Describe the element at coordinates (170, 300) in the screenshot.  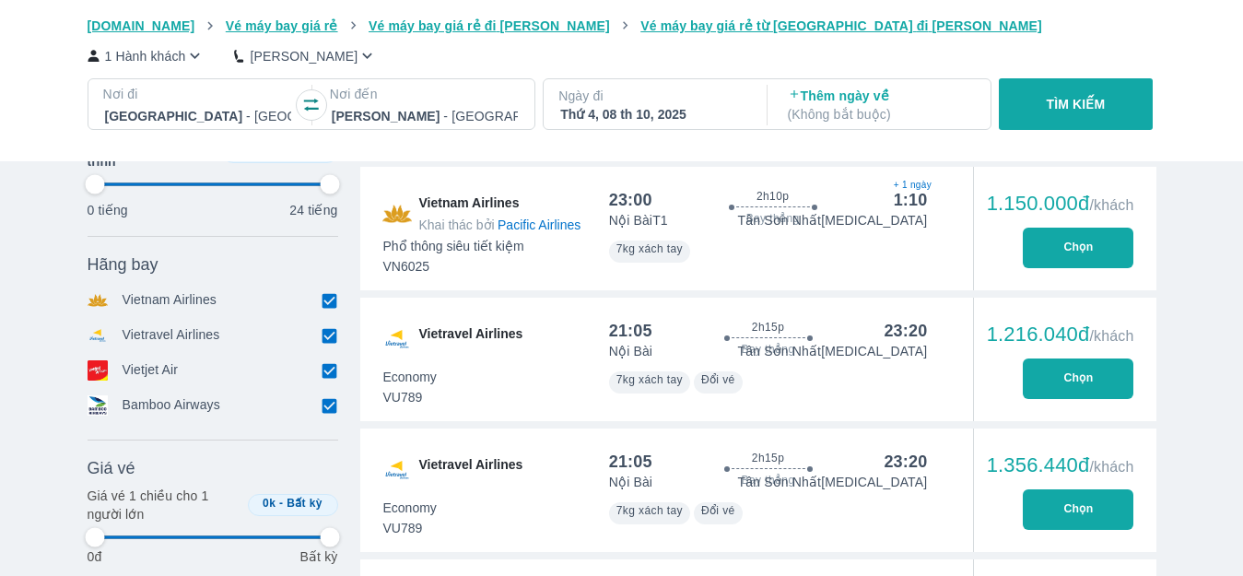
I see `p: Vietnam Airlines` at that location.